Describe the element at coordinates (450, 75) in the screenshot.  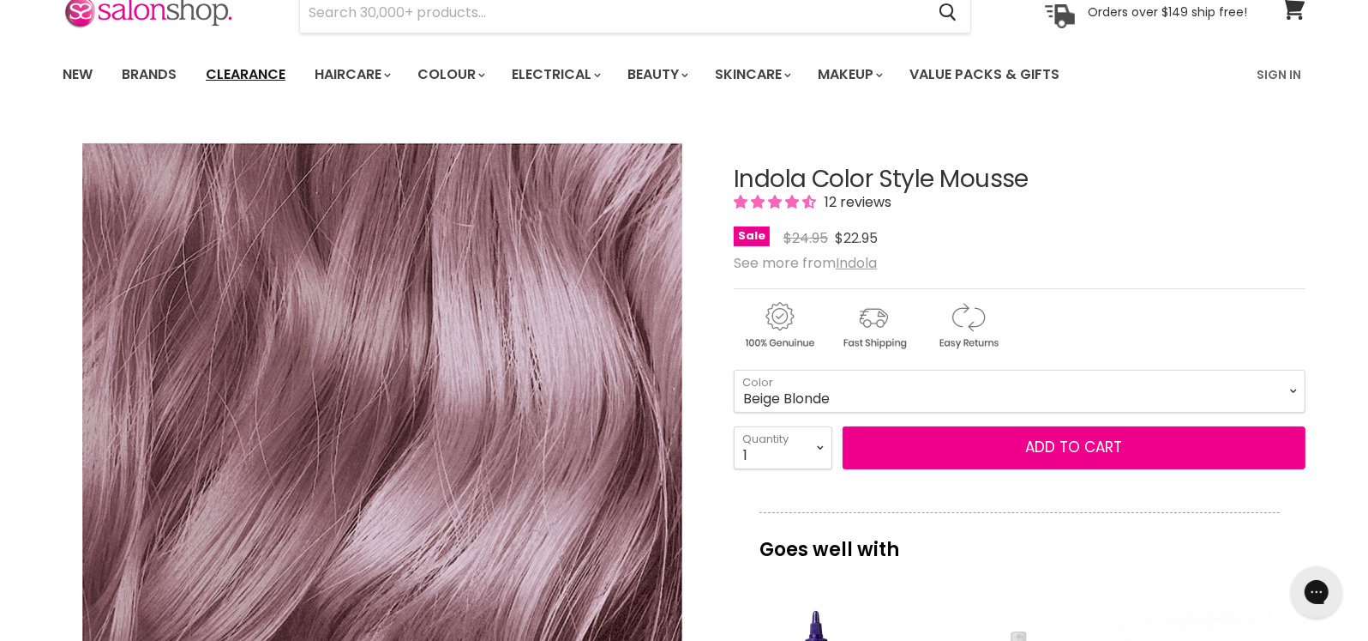
I see `a: Colour` at that location.